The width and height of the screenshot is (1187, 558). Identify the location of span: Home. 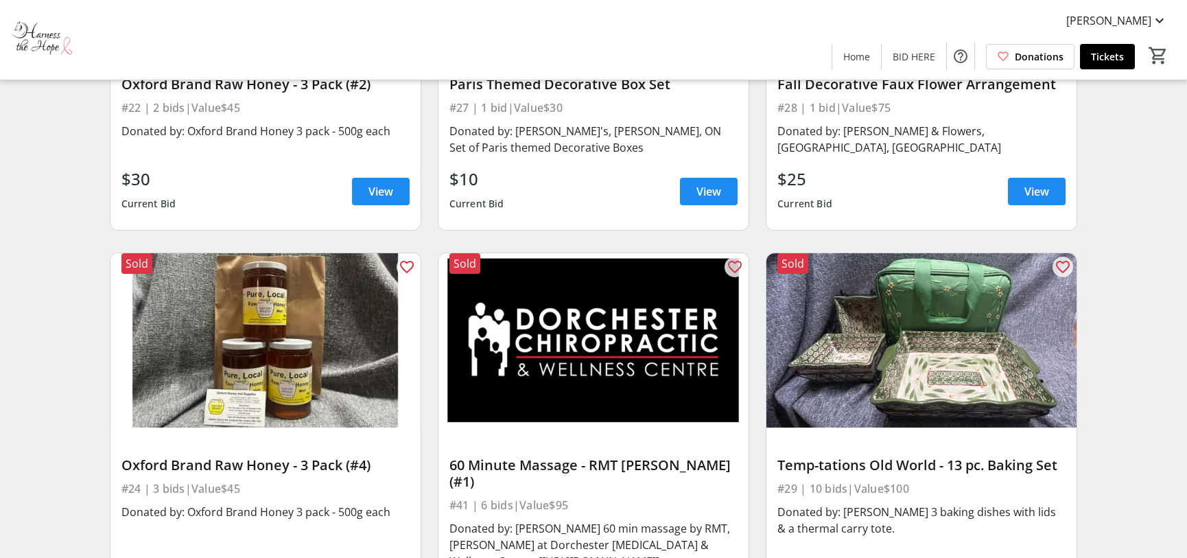
(856, 56).